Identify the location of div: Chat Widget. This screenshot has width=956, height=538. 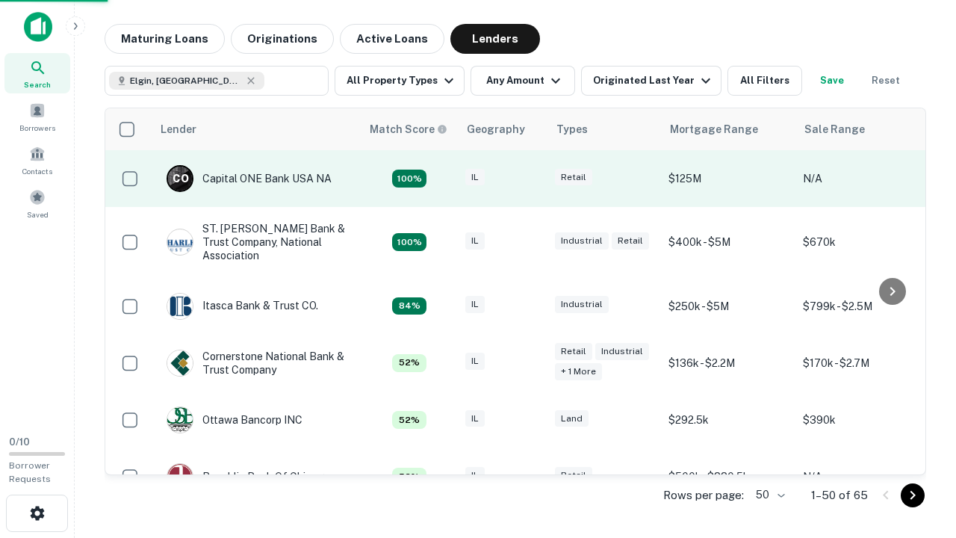
(919, 454).